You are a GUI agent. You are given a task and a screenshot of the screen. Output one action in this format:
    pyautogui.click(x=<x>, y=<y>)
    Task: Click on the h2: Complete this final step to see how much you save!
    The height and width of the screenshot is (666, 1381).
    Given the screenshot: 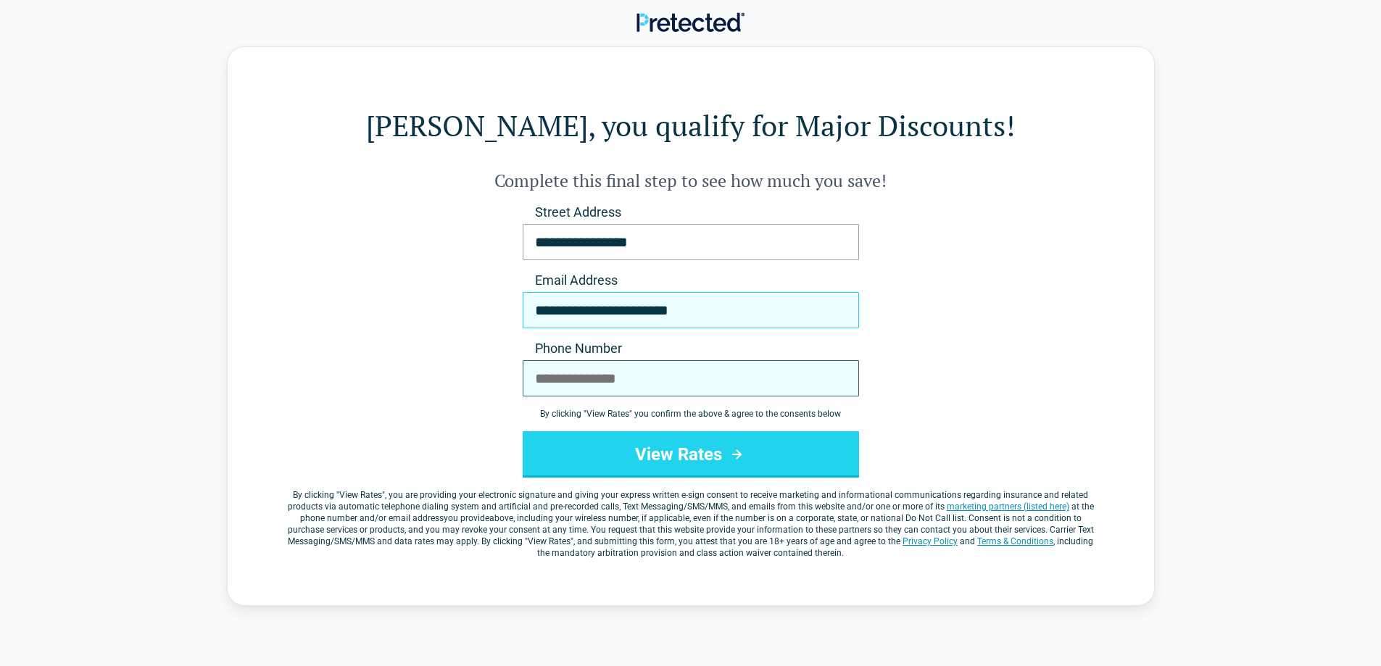 What is the action you would take?
    pyautogui.click(x=691, y=181)
    